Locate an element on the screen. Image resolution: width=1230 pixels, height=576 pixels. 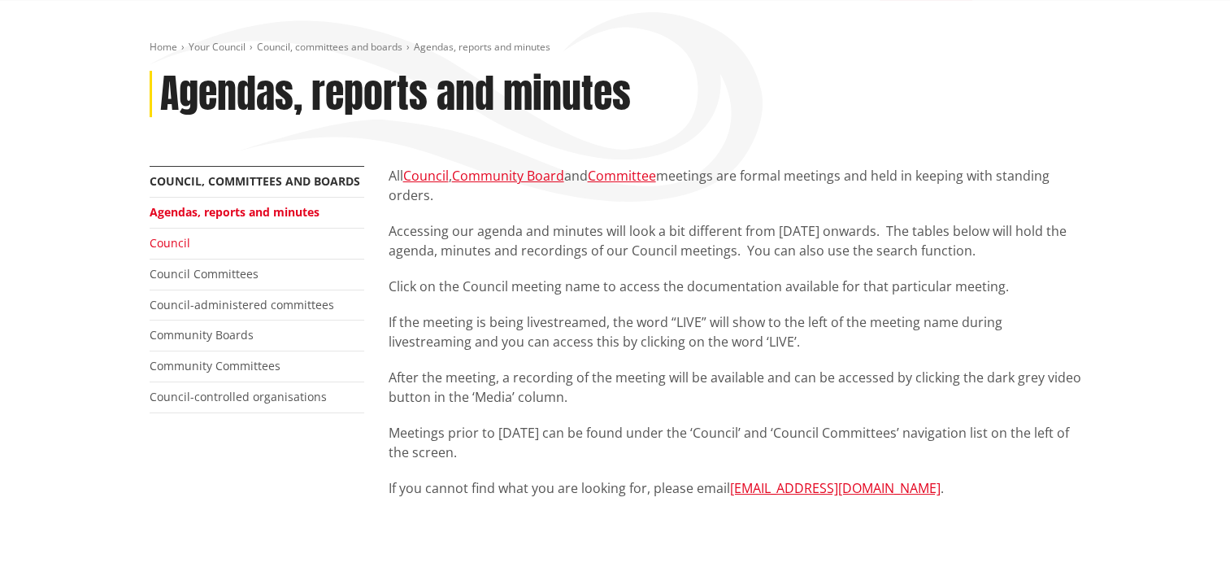
p: All , and meetings are formal meetings and held in keeping with standing orders. is located at coordinates (735, 185).